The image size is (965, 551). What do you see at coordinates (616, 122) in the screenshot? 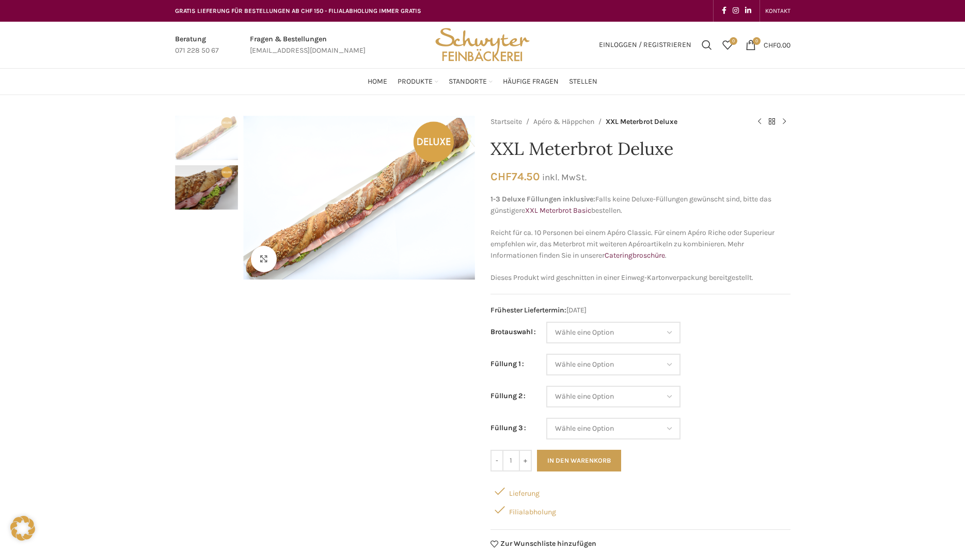
I see `nav: Breadcrumb` at bounding box center [616, 122].